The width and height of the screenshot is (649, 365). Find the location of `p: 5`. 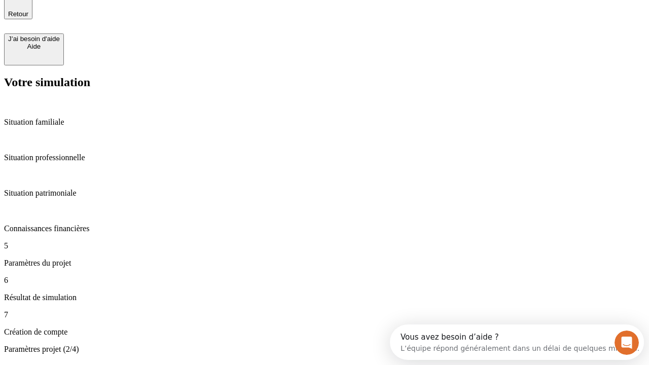

p: 5 is located at coordinates (324, 246).